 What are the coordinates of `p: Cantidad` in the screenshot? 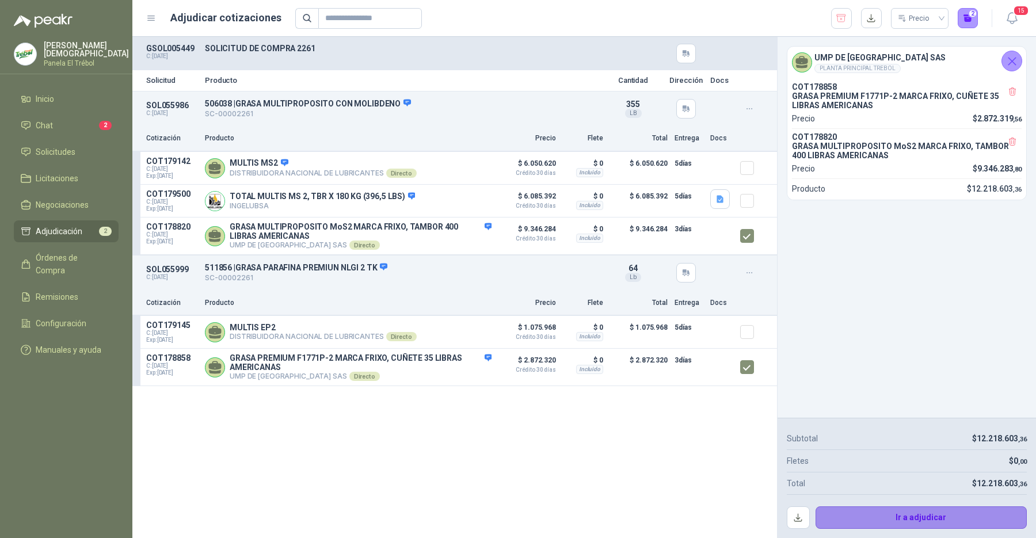 It's located at (633, 80).